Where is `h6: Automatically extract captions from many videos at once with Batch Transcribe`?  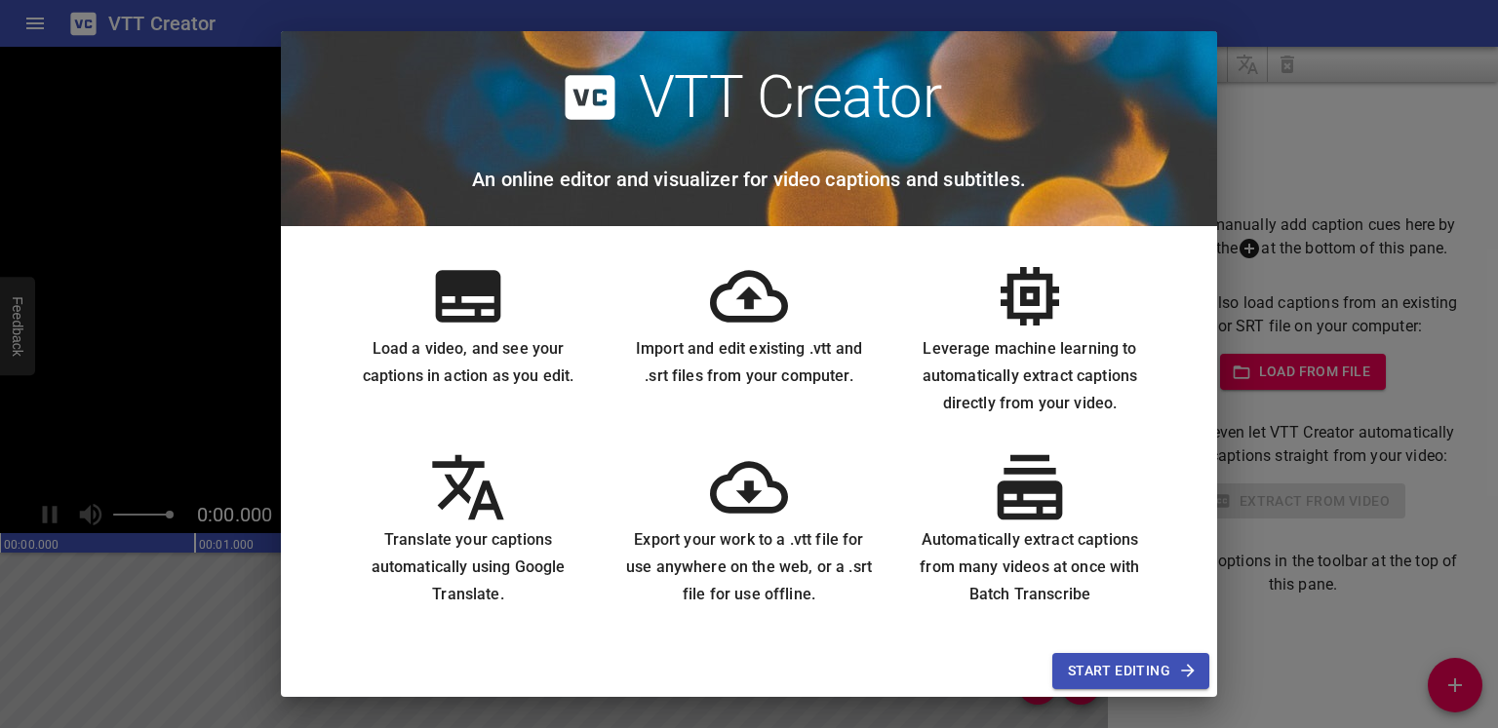
h6: Automatically extract captions from many videos at once with Batch Transcribe is located at coordinates (1030, 568).